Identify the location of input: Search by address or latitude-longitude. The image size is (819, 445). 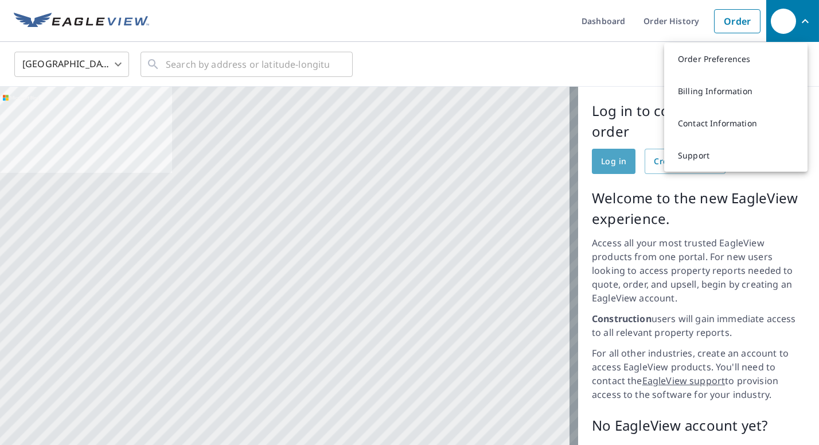
(247, 64).